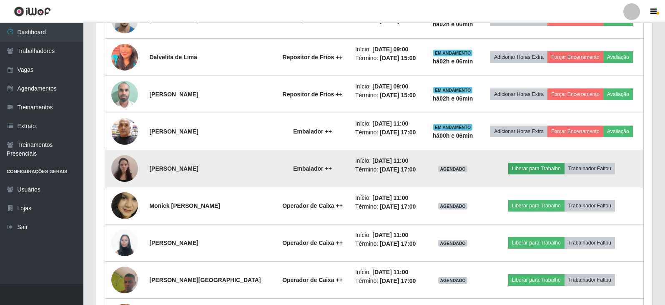 The height and width of the screenshot is (305, 665). I want to click on img: 1736890785171.jpeg, so click(125, 131).